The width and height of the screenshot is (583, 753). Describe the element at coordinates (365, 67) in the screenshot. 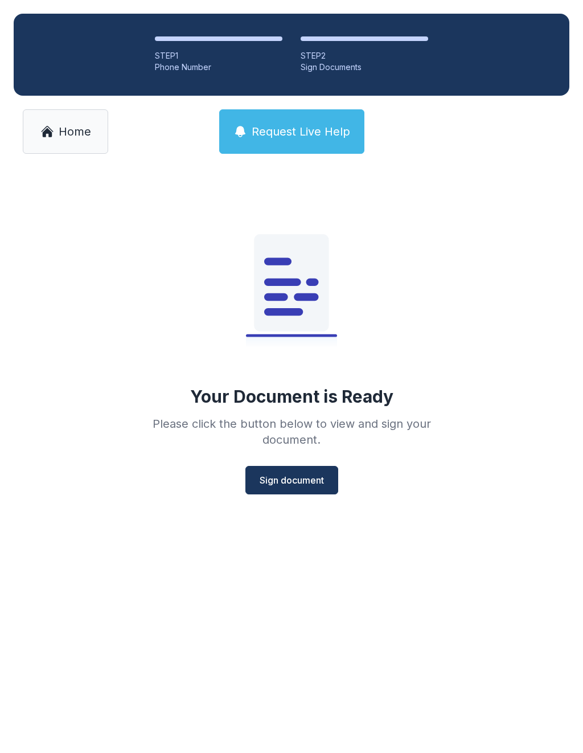

I see `div: Sign Documents` at that location.